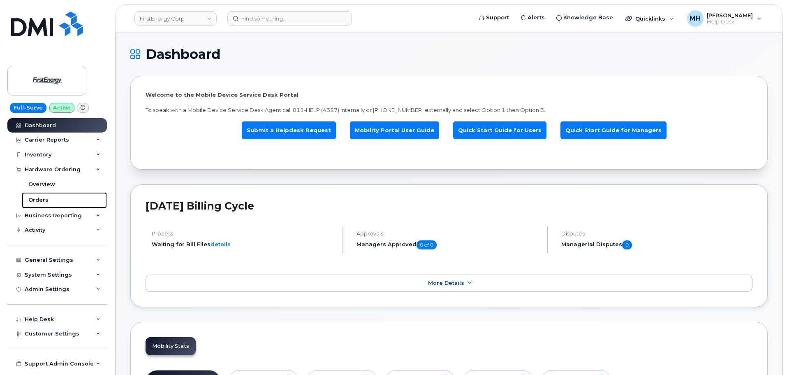 The image size is (787, 375). I want to click on a: Quick Start Guide for Users, so click(500, 130).